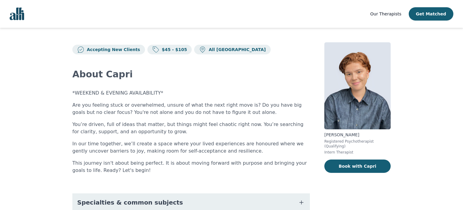 This screenshot has width=463, height=210. I want to click on p: Are you feeling stuck or overwhelmed, unsure of what the next right move is? Do you have big goal..., so click(191, 109).